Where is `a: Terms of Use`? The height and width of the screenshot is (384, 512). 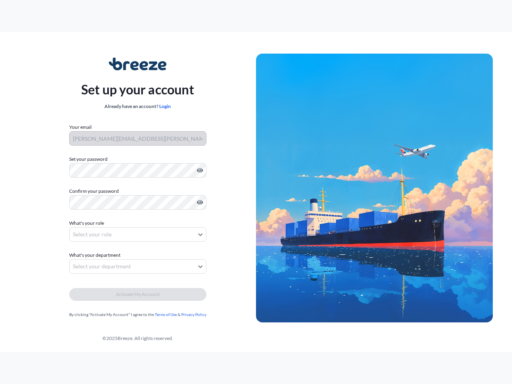 a: Terms of Use is located at coordinates (165, 314).